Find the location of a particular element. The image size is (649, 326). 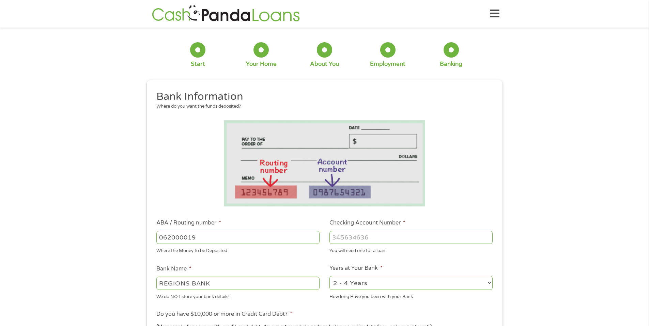

input: 263177916 is located at coordinates (238, 237).